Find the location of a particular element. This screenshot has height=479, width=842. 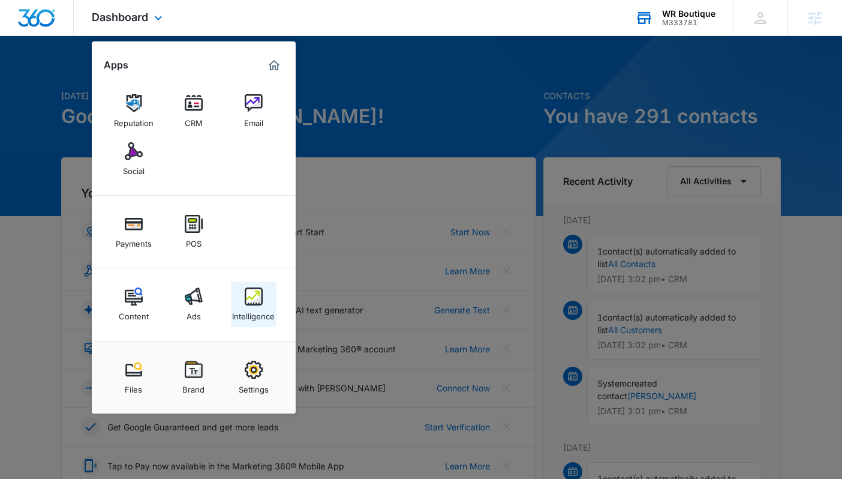

div: Email is located at coordinates (254, 120).